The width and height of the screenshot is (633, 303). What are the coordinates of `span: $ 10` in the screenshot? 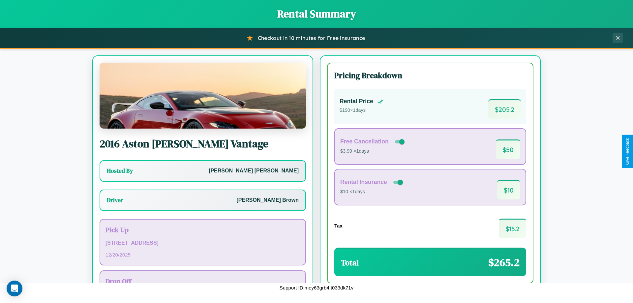 It's located at (509, 190).